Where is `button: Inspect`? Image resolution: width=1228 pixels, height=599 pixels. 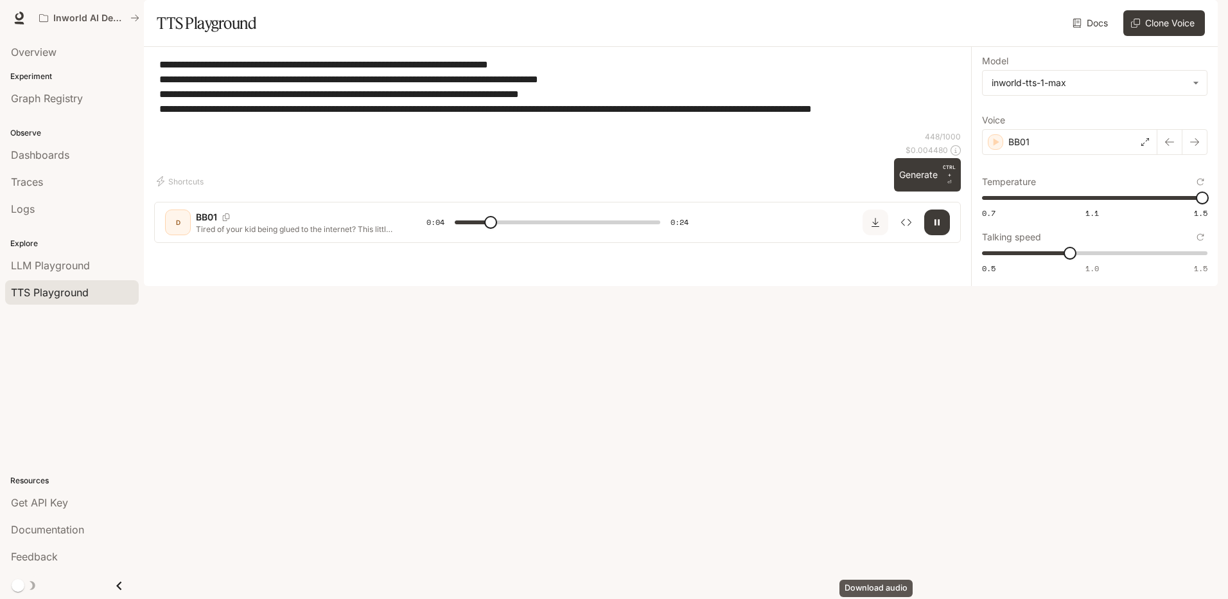
button: Inspect is located at coordinates (906, 222).